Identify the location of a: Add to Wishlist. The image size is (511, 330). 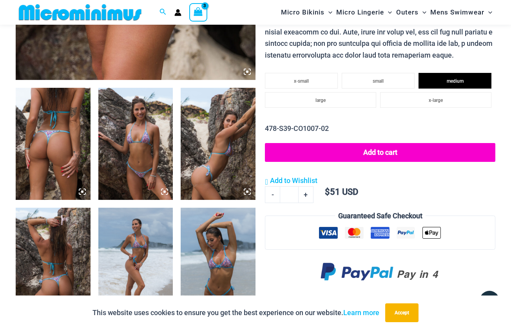
(291, 181).